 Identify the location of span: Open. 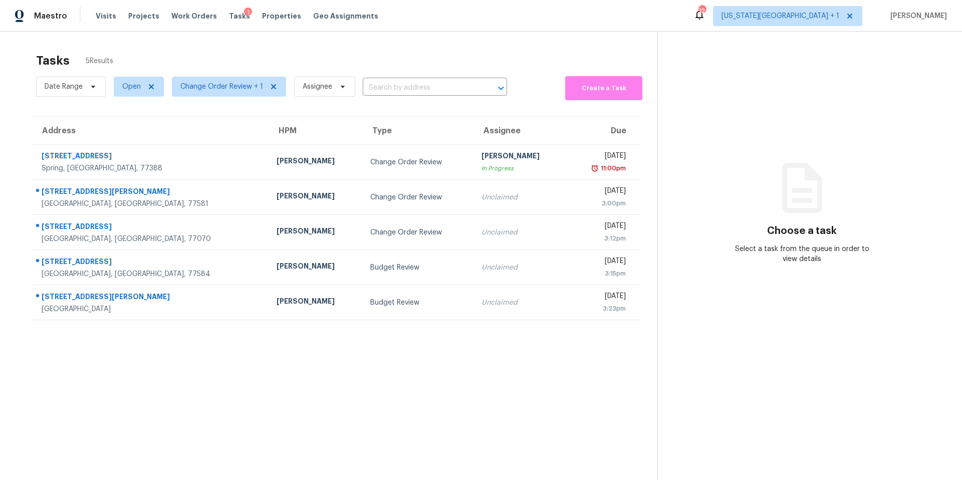
(131, 87).